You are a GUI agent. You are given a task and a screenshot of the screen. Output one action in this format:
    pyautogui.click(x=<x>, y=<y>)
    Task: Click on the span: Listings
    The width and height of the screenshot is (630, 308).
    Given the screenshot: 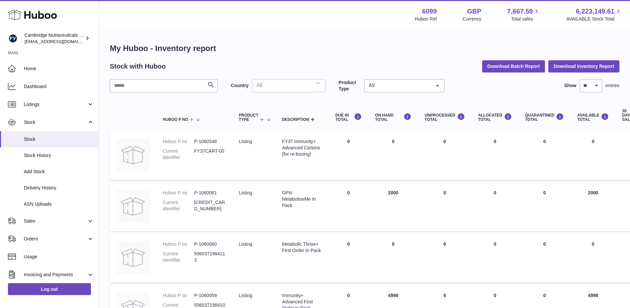 What is the action you would take?
    pyautogui.click(x=55, y=104)
    